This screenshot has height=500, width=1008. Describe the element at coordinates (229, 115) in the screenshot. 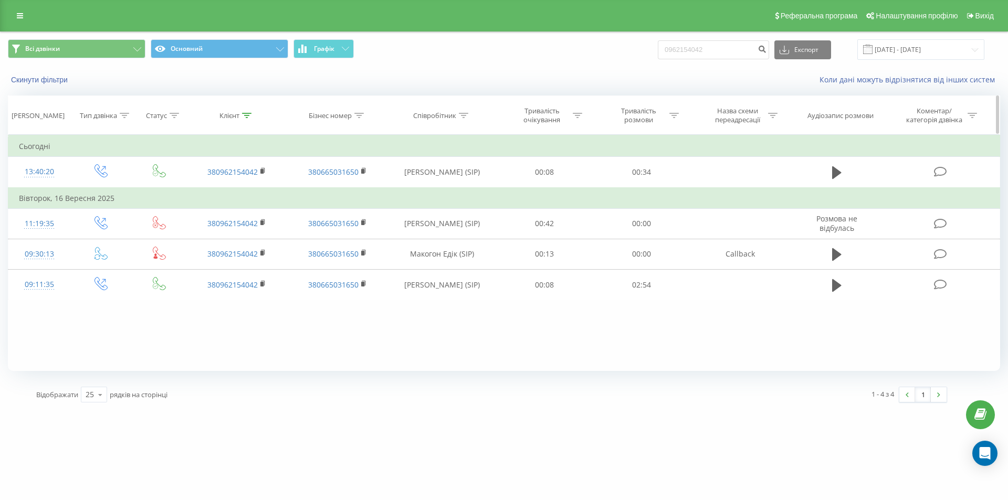

I see `div: Клієнт` at that location.